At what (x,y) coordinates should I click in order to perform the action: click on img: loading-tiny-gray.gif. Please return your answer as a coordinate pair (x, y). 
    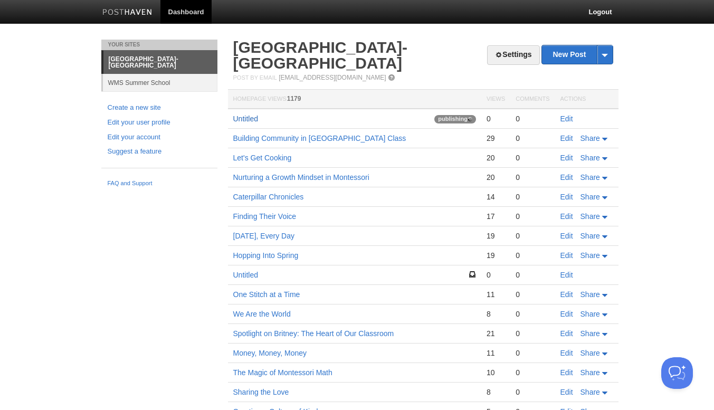
    Looking at the image, I should click on (470, 119).